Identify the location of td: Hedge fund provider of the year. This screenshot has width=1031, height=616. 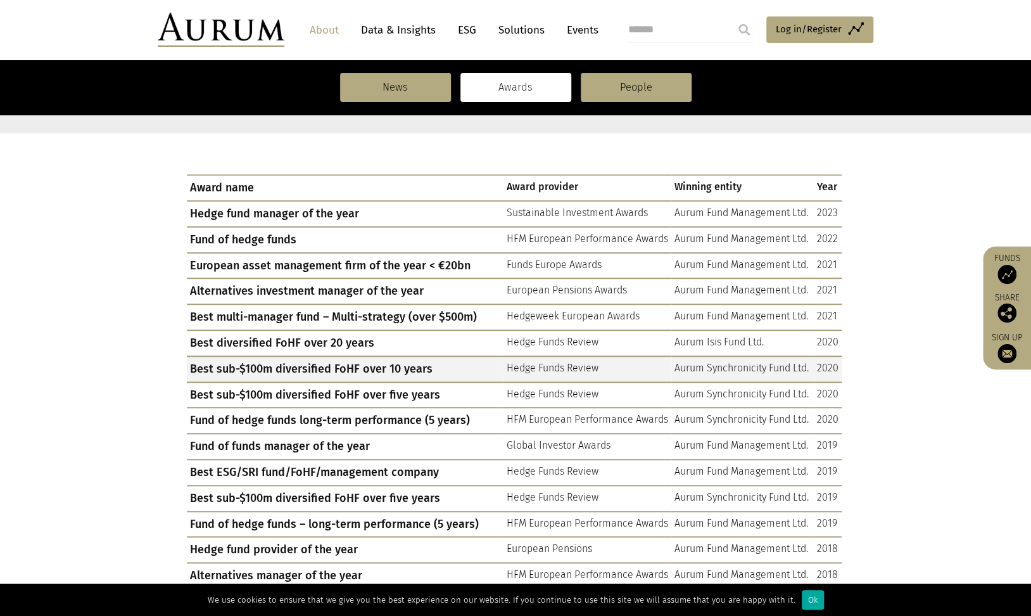
(345, 549).